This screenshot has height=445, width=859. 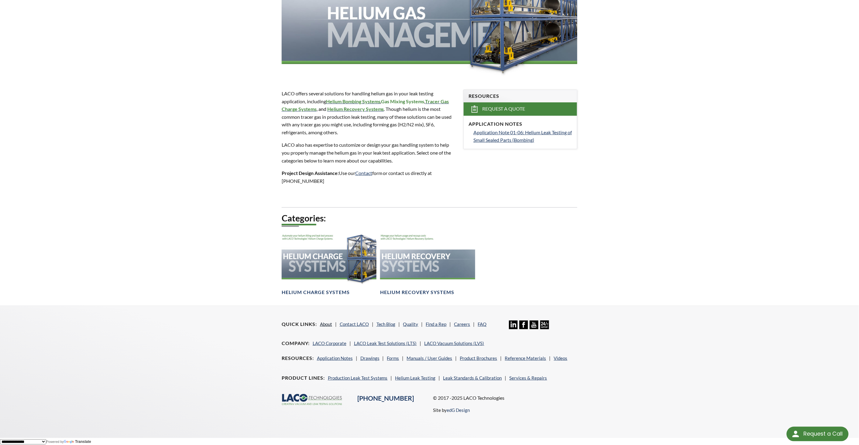 What do you see at coordinates (369, 152) in the screenshot?
I see `p: LACO also has expertise to customize or design your gas handling system to help you properly mana...` at bounding box center [369, 152].